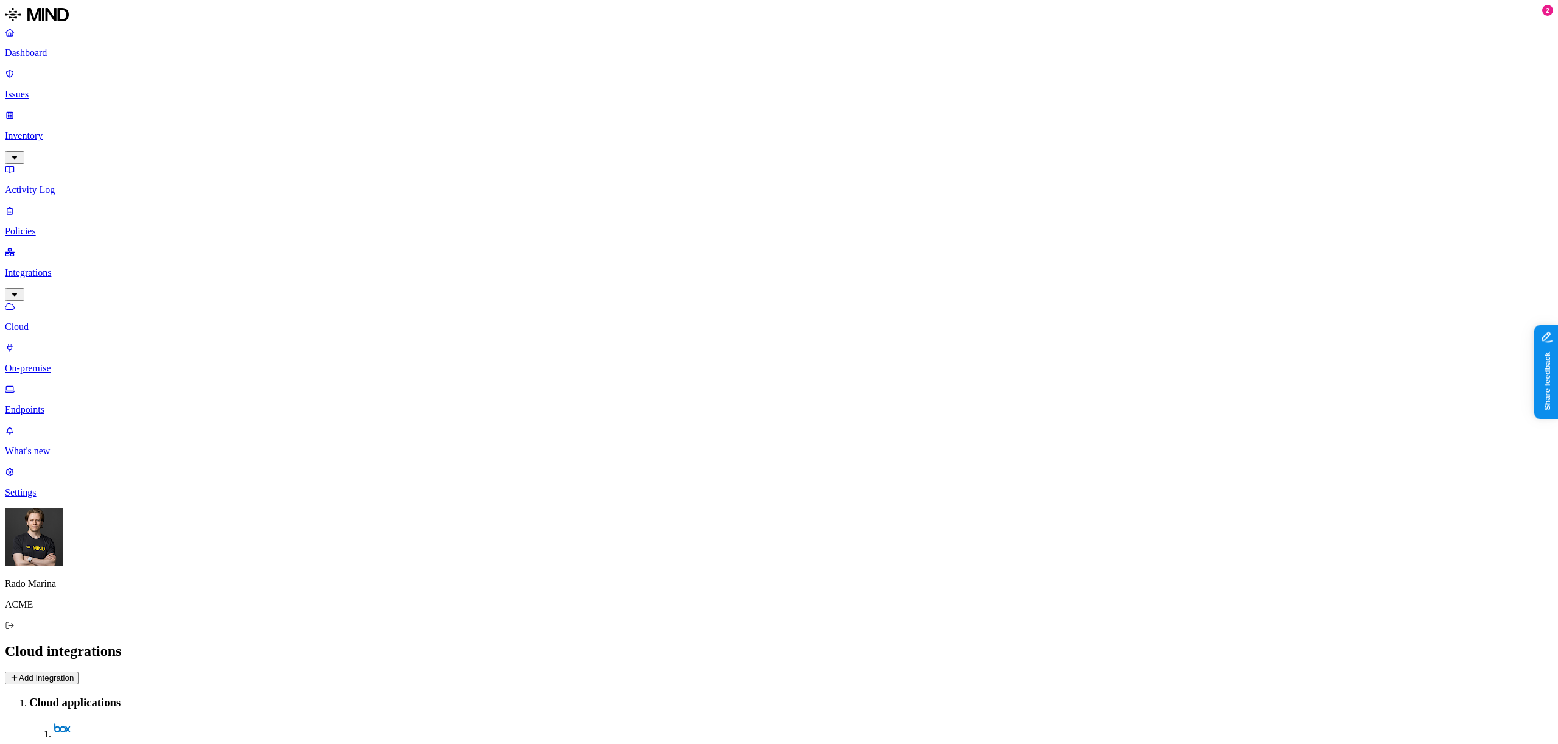 This screenshot has height=744, width=1558. What do you see at coordinates (41, 678) in the screenshot?
I see `button: Add Integration` at bounding box center [41, 678].